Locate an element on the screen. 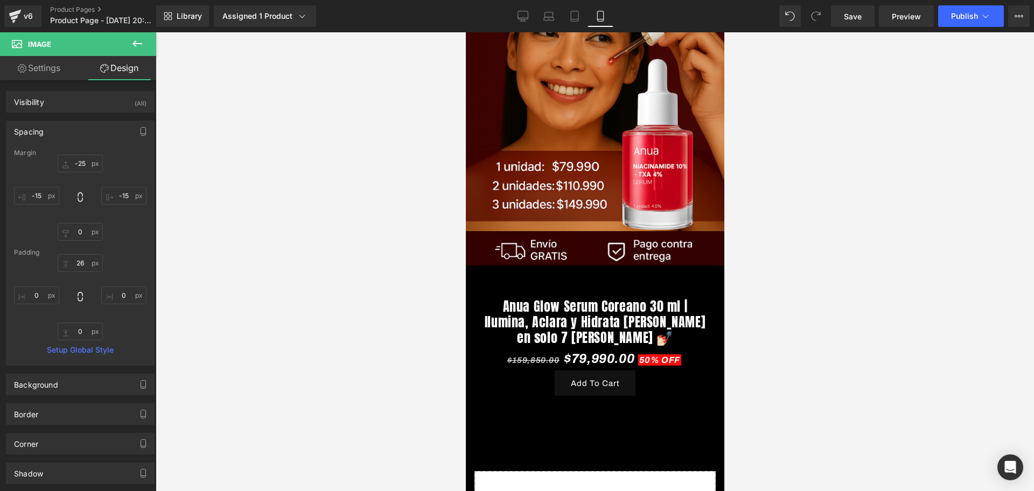  a: Laptop is located at coordinates (549, 16).